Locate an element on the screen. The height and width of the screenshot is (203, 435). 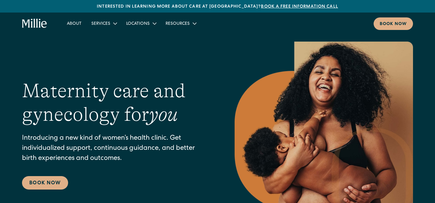
h1: Maternity care and gynecology for is located at coordinates (116, 103).